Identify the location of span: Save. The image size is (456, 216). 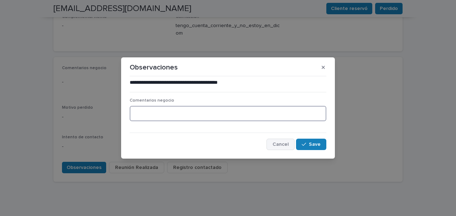
(314, 144).